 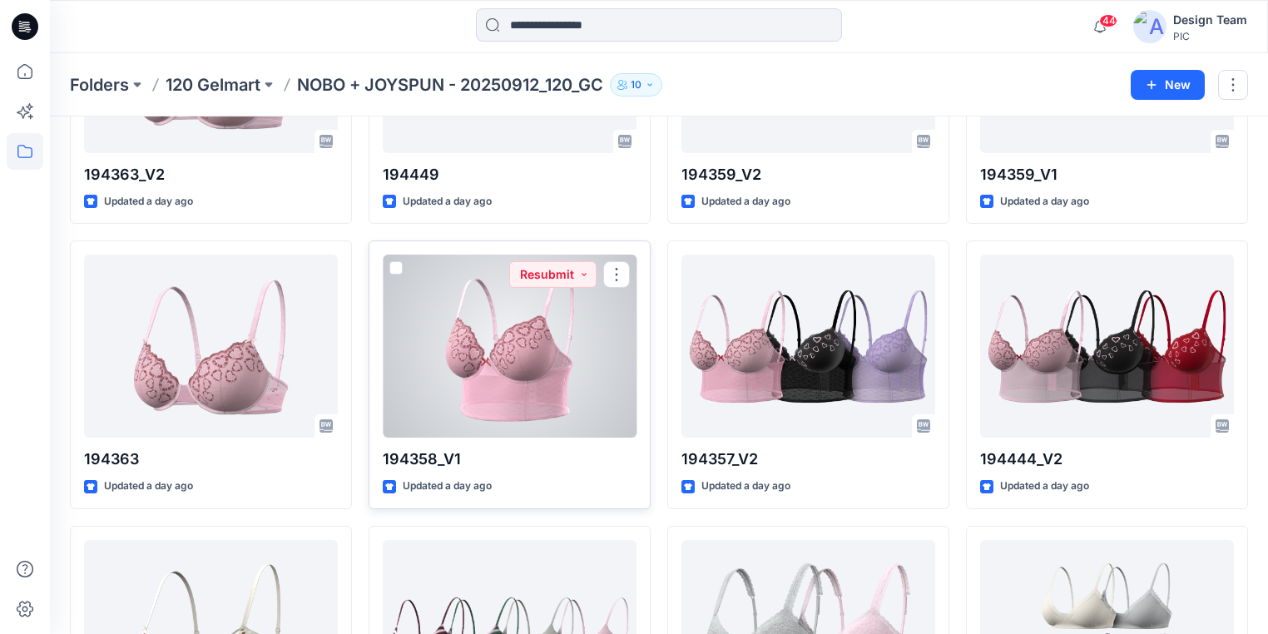 What do you see at coordinates (808, 346) in the screenshot?
I see `a: 194357_V2` at bounding box center [808, 346].